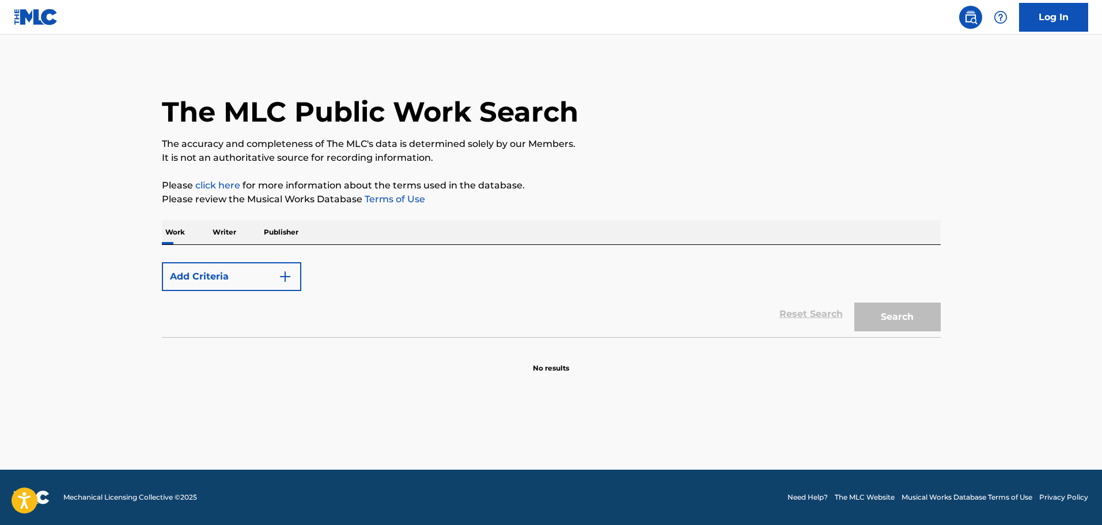  What do you see at coordinates (224, 232) in the screenshot?
I see `p: Writer` at bounding box center [224, 232].